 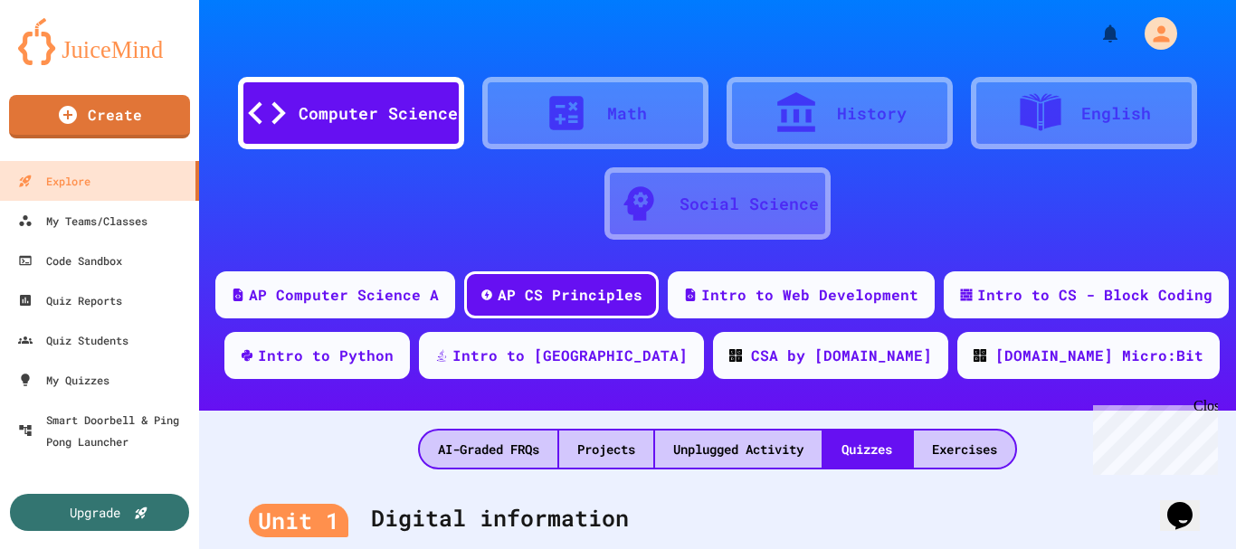 I want to click on div: Quizzes, so click(x=867, y=449).